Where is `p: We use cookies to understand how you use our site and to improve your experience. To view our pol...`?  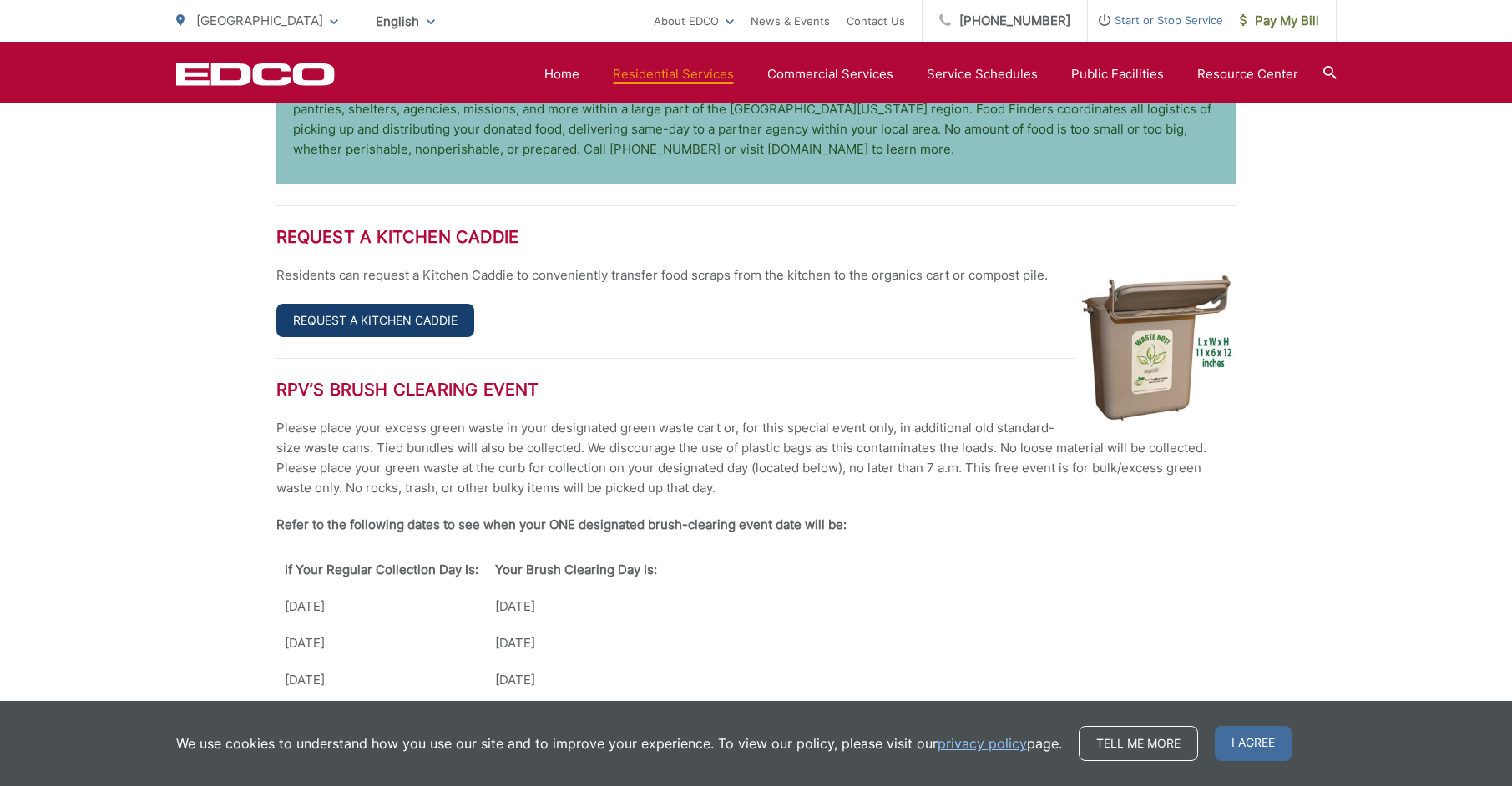 p: We use cookies to understand how you use our site and to improve your experience. To view our pol... is located at coordinates (619, 743).